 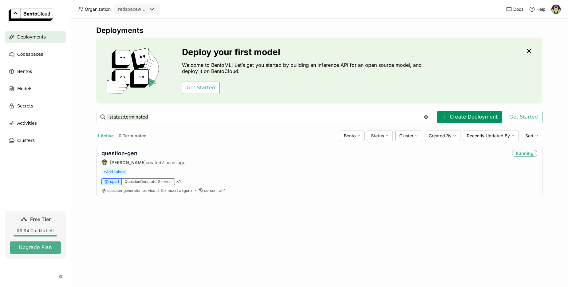 I want to click on a: Free Tier$9.94 Credits LeftUpgrade Plan, so click(x=35, y=234).